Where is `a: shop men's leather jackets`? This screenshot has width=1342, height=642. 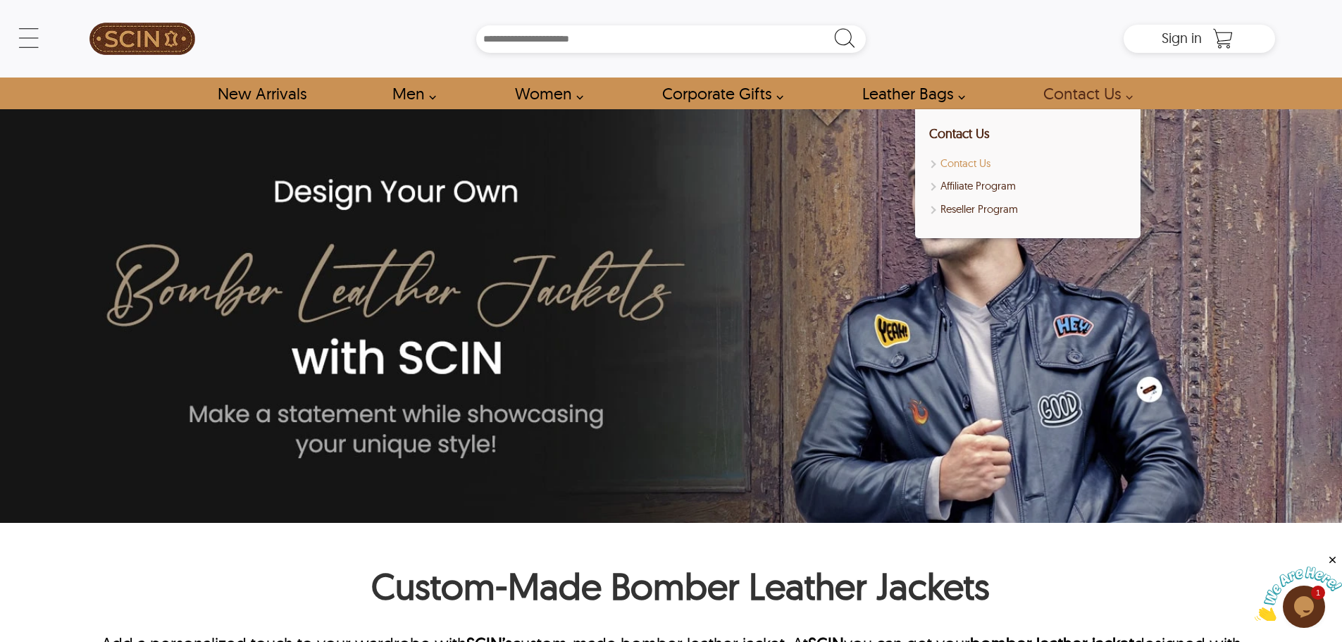
a: shop men's leather jackets is located at coordinates (410, 93).